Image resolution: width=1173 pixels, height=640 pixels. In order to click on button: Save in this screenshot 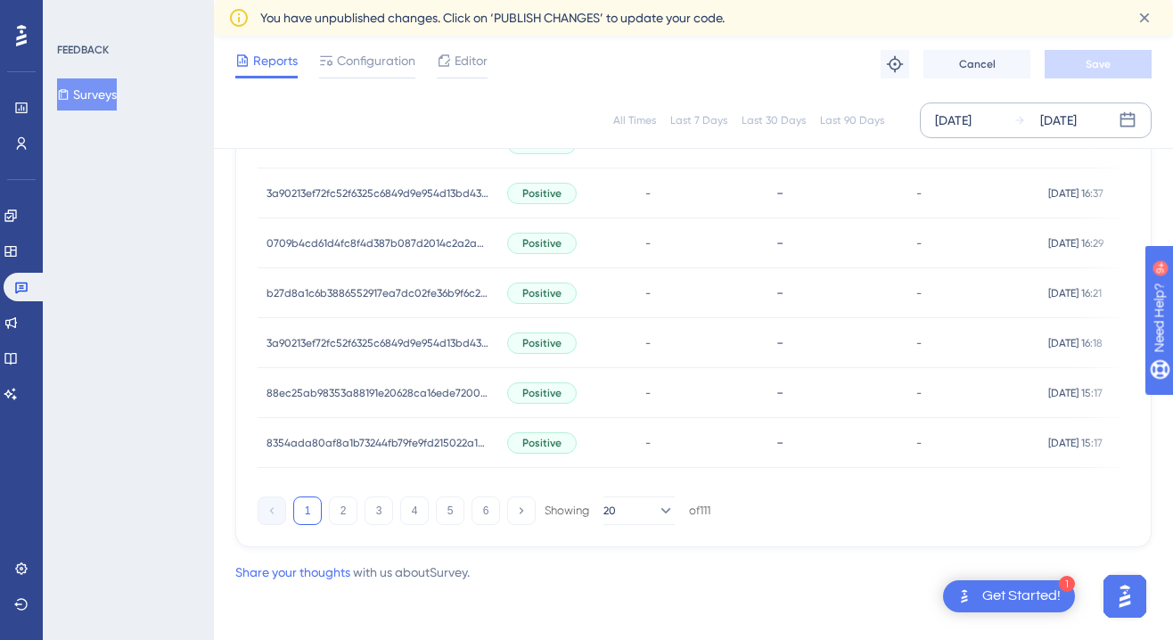, I will do `click(1098, 64)`.